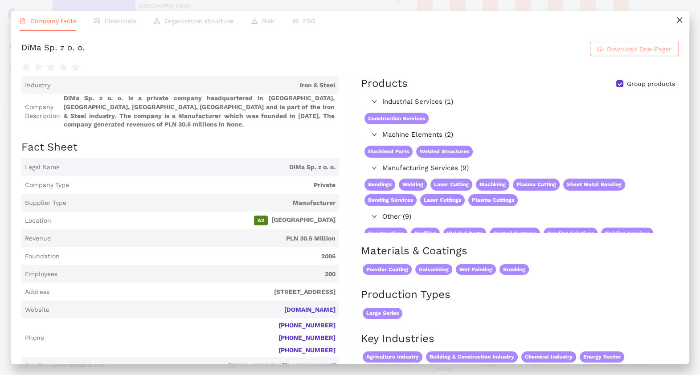 The width and height of the screenshot is (700, 375). Describe the element at coordinates (268, 21) in the screenshot. I see `span: Risk` at that location.